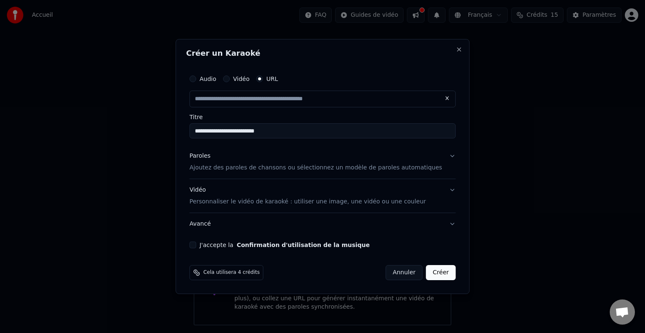  Describe the element at coordinates (307, 196) in the screenshot. I see `div: Vidéo` at that location.